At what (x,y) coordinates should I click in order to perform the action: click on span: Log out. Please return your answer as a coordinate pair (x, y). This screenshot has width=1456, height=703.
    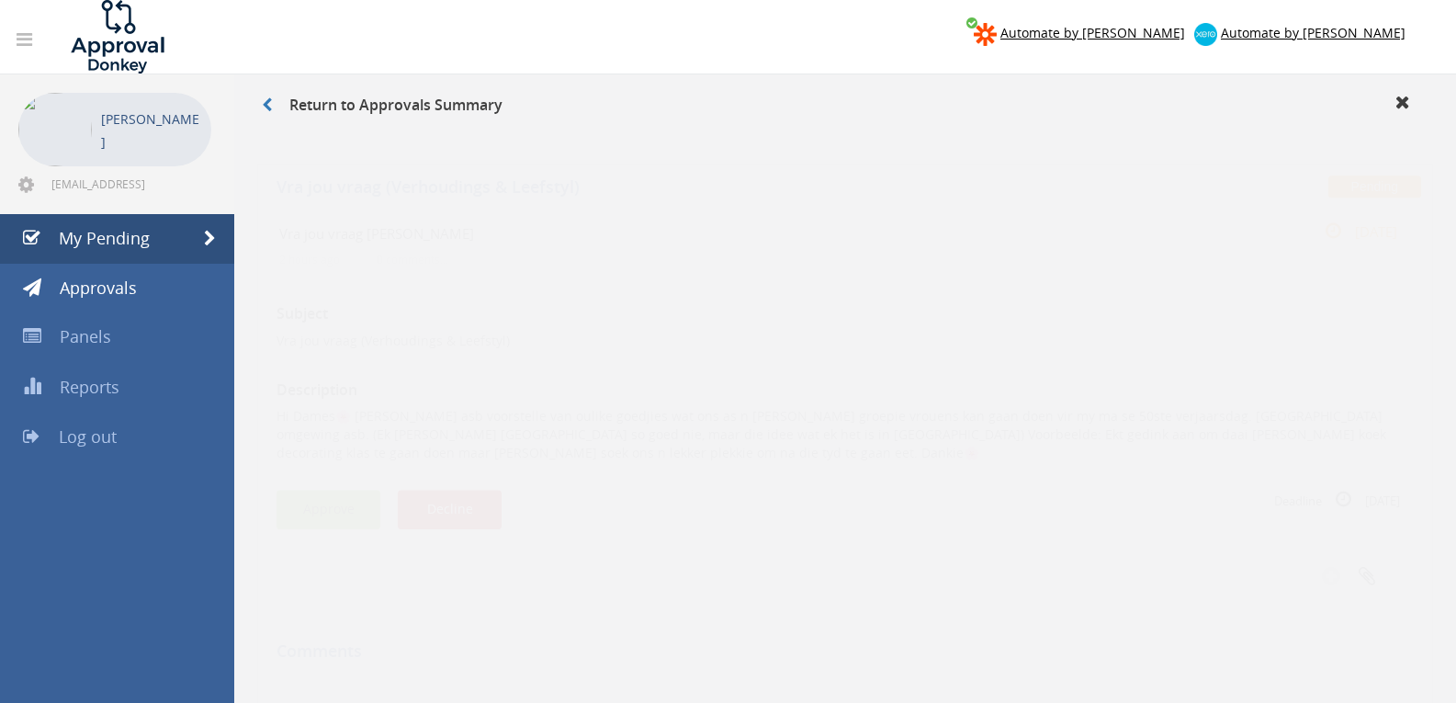
    Looking at the image, I should click on (87, 436).